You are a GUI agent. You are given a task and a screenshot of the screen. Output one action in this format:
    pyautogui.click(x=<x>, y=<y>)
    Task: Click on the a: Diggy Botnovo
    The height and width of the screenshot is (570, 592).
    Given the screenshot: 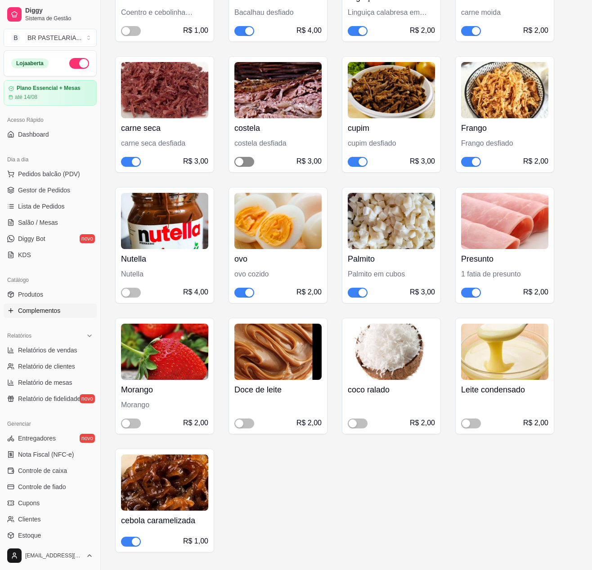 What is the action you would take?
    pyautogui.click(x=50, y=239)
    